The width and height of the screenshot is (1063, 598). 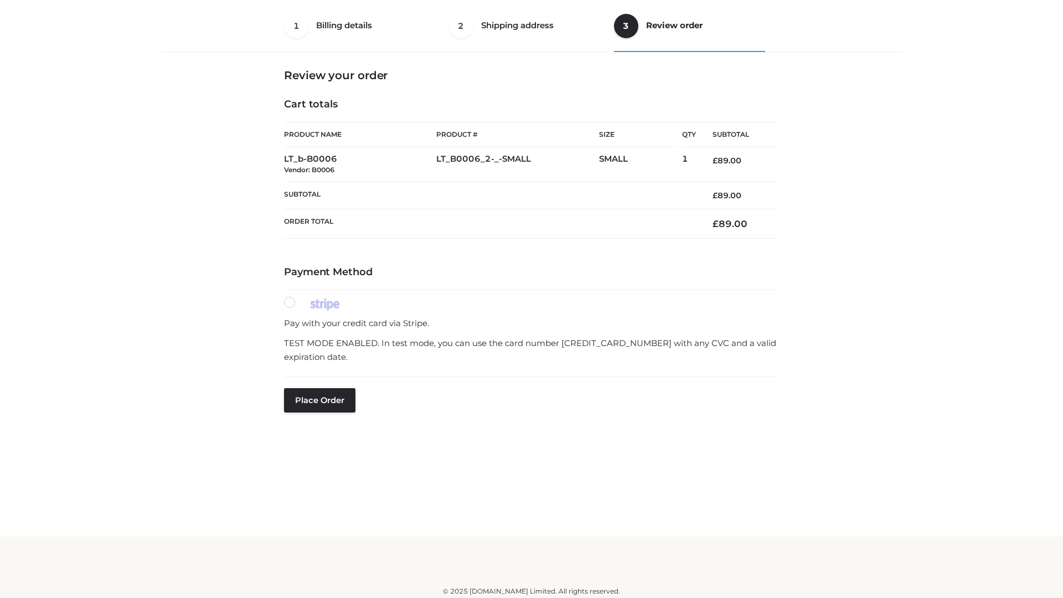 What do you see at coordinates (532, 272) in the screenshot?
I see `h4: Payment Method` at bounding box center [532, 272].